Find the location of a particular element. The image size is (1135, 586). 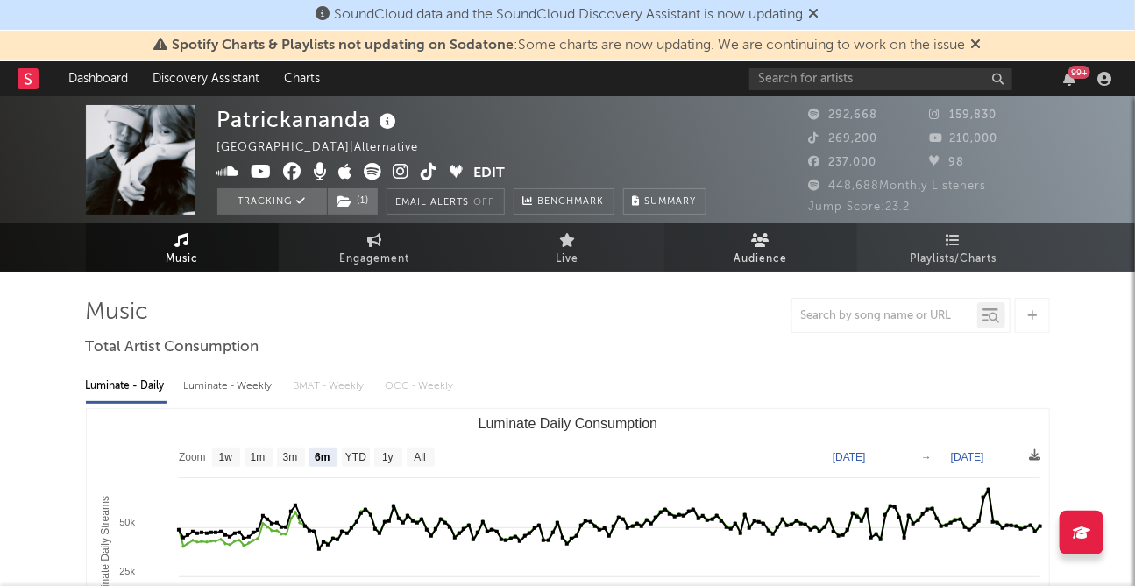

span: Jump Score: 23.2 is located at coordinates (859, 207).